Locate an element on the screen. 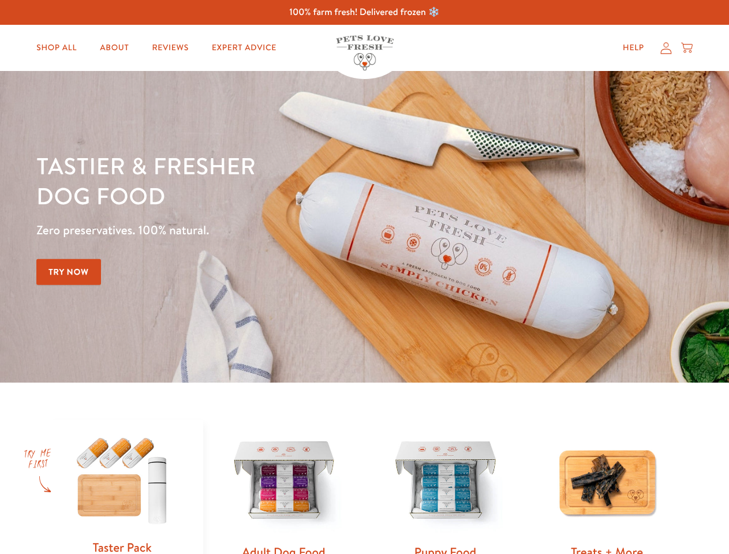 This screenshot has width=729, height=554. p: Zero preservatives. 100% natural. is located at coordinates (255, 230).